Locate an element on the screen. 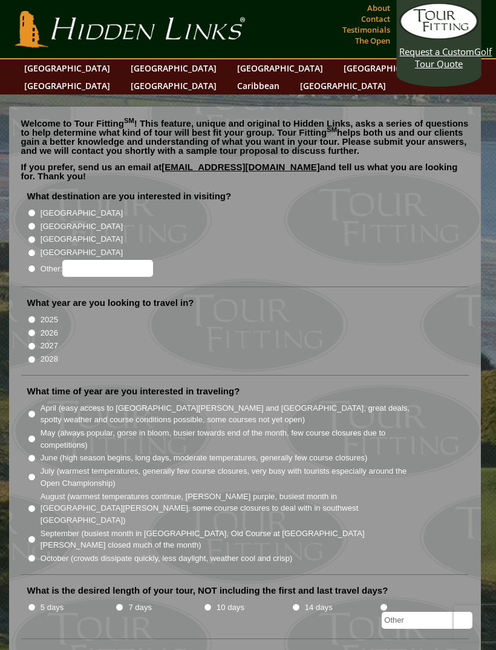 This screenshot has height=650, width=496. label: June (high season begins, long days, moderate temperatures, generally few course closures) is located at coordinates (204, 458).